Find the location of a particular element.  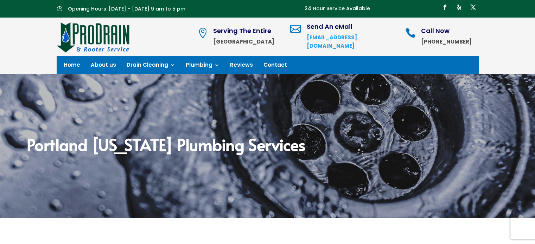

a: Plumbing is located at coordinates (203, 66).